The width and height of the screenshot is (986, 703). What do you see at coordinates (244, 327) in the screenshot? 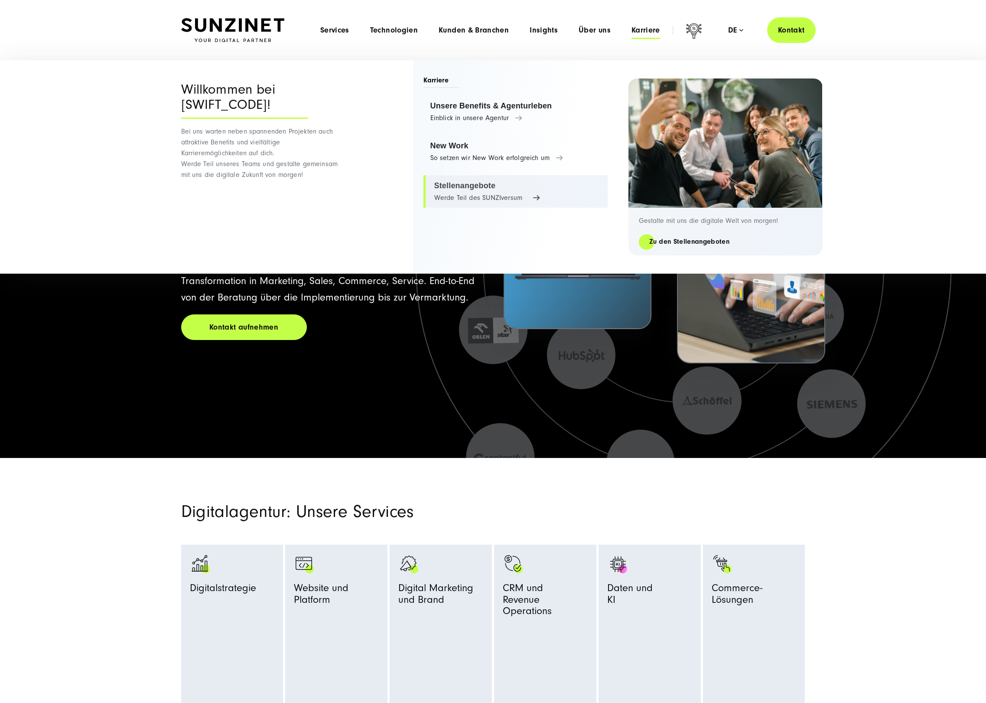
I see `a: Kontakt aufnehmen` at bounding box center [244, 327].